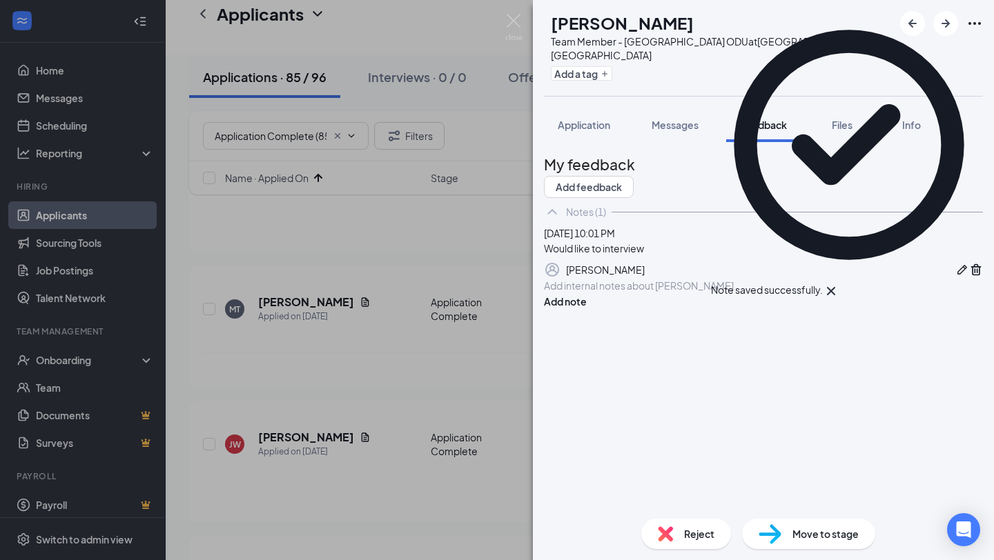  Describe the element at coordinates (565, 302) in the screenshot. I see `button: Add note` at that location.